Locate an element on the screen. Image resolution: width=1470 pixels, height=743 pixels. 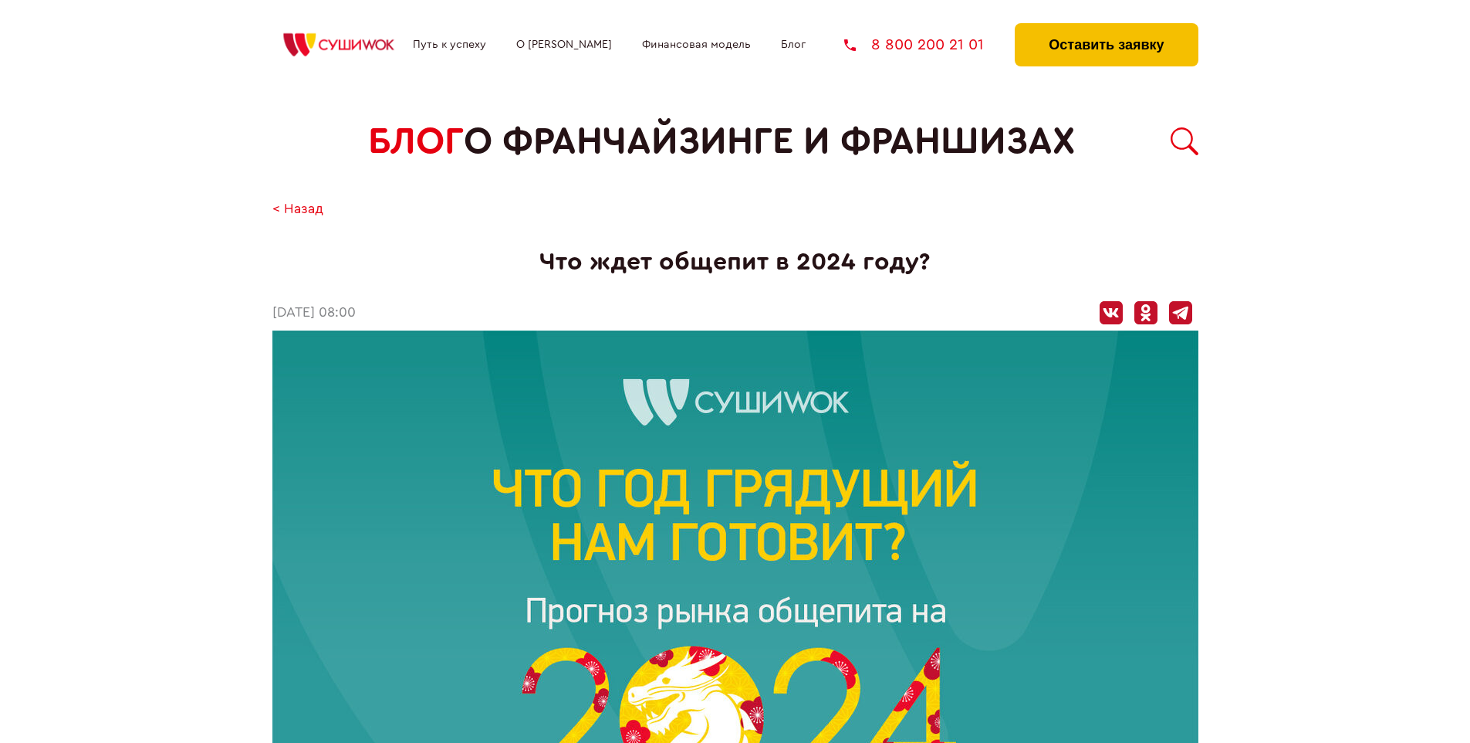
span: о франчайзинге и франшизах is located at coordinates (770, 141).